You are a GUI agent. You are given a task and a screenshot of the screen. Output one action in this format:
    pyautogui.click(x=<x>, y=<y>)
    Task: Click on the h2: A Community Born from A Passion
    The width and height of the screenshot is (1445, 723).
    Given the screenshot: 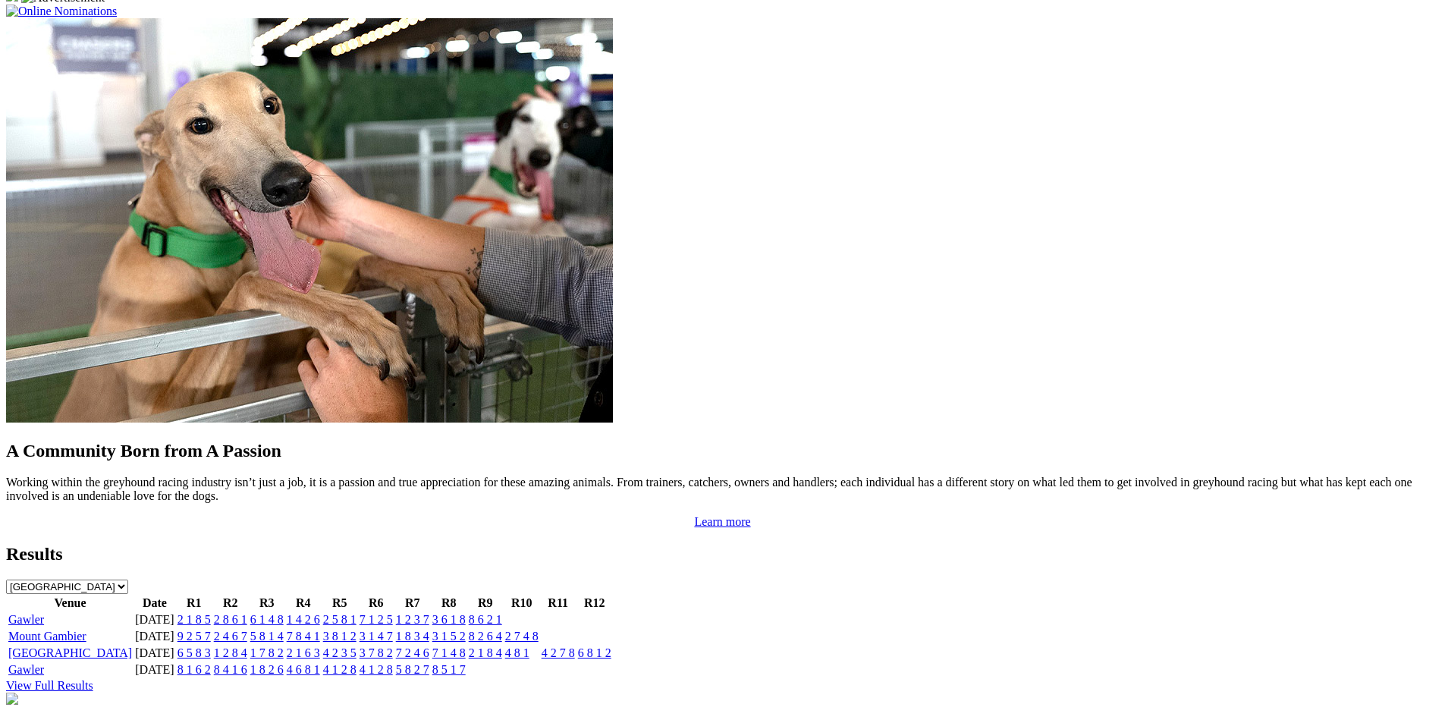 What is the action you would take?
    pyautogui.click(x=722, y=451)
    